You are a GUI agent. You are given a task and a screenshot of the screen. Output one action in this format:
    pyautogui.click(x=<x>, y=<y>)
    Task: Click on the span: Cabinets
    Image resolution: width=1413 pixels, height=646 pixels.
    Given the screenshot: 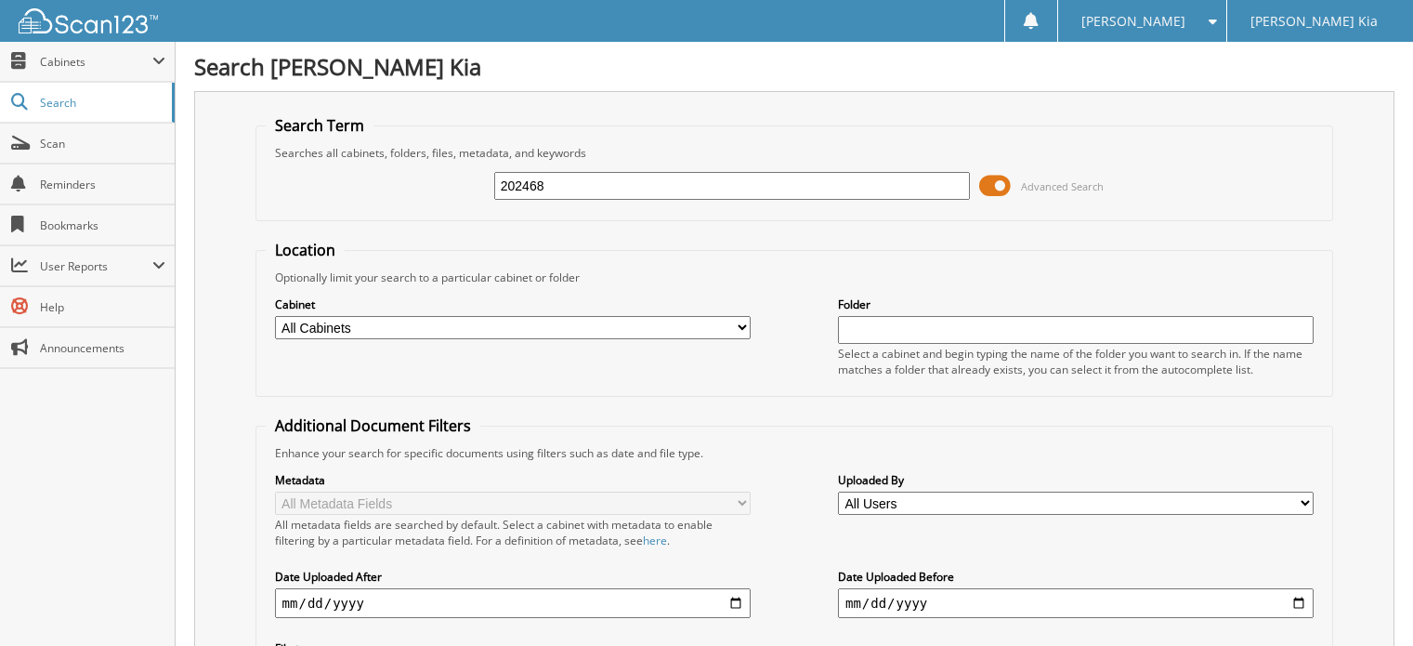 What is the action you would take?
    pyautogui.click(x=96, y=61)
    